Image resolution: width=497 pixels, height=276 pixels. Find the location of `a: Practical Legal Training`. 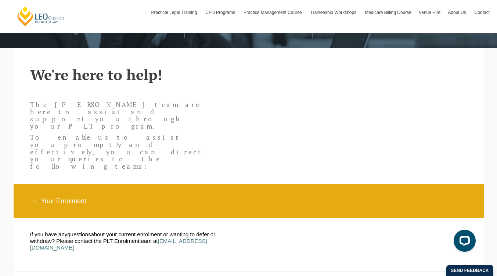

a: Practical Legal Training is located at coordinates (175, 12).